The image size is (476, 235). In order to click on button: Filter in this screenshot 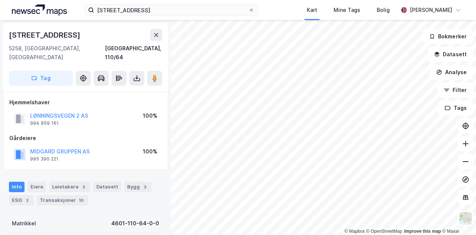, I will do `click(455, 90)`.